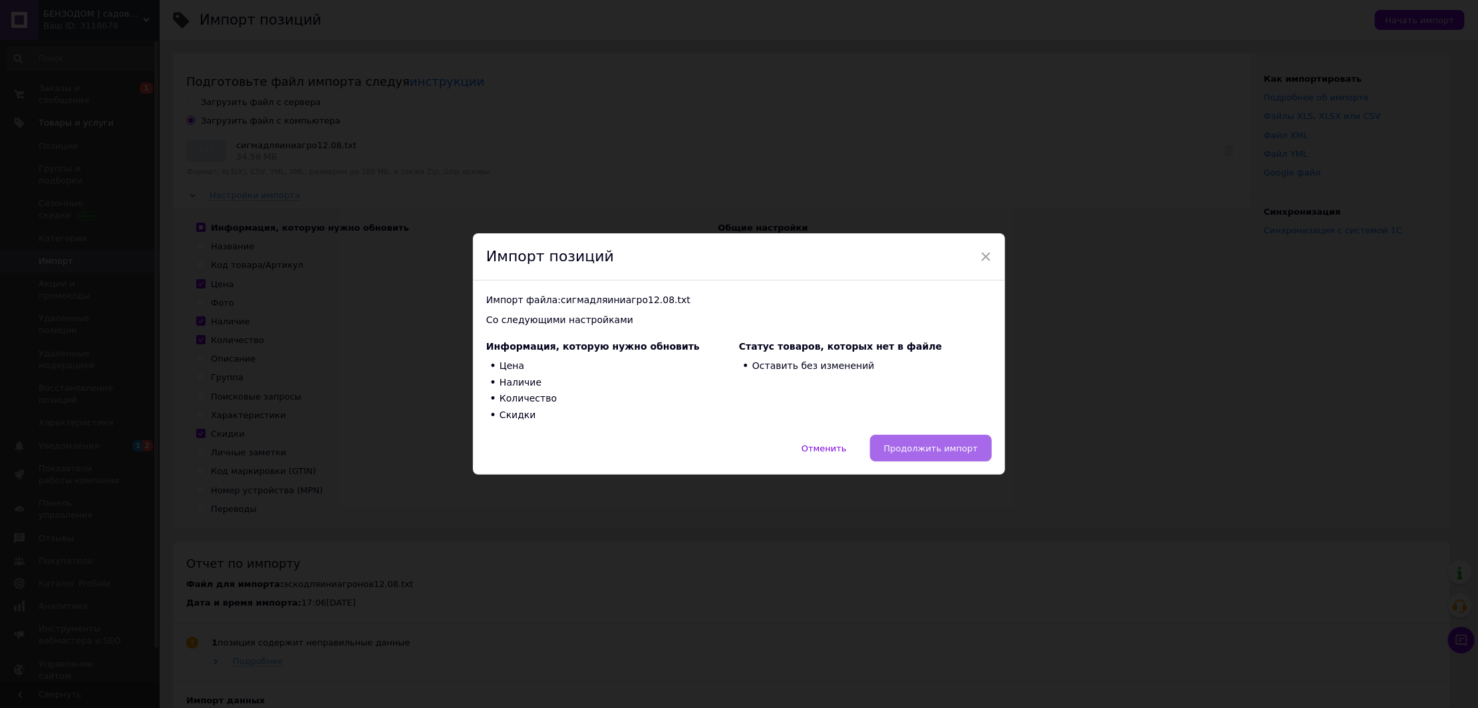  Describe the element at coordinates (613, 382) in the screenshot. I see `li: Наличие` at that location.